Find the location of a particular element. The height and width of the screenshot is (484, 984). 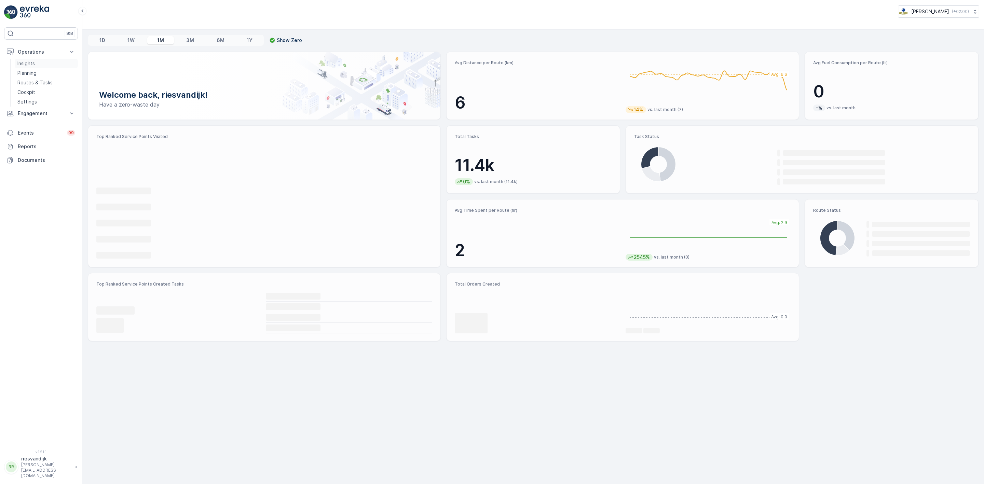

p: Reports is located at coordinates (46, 147).